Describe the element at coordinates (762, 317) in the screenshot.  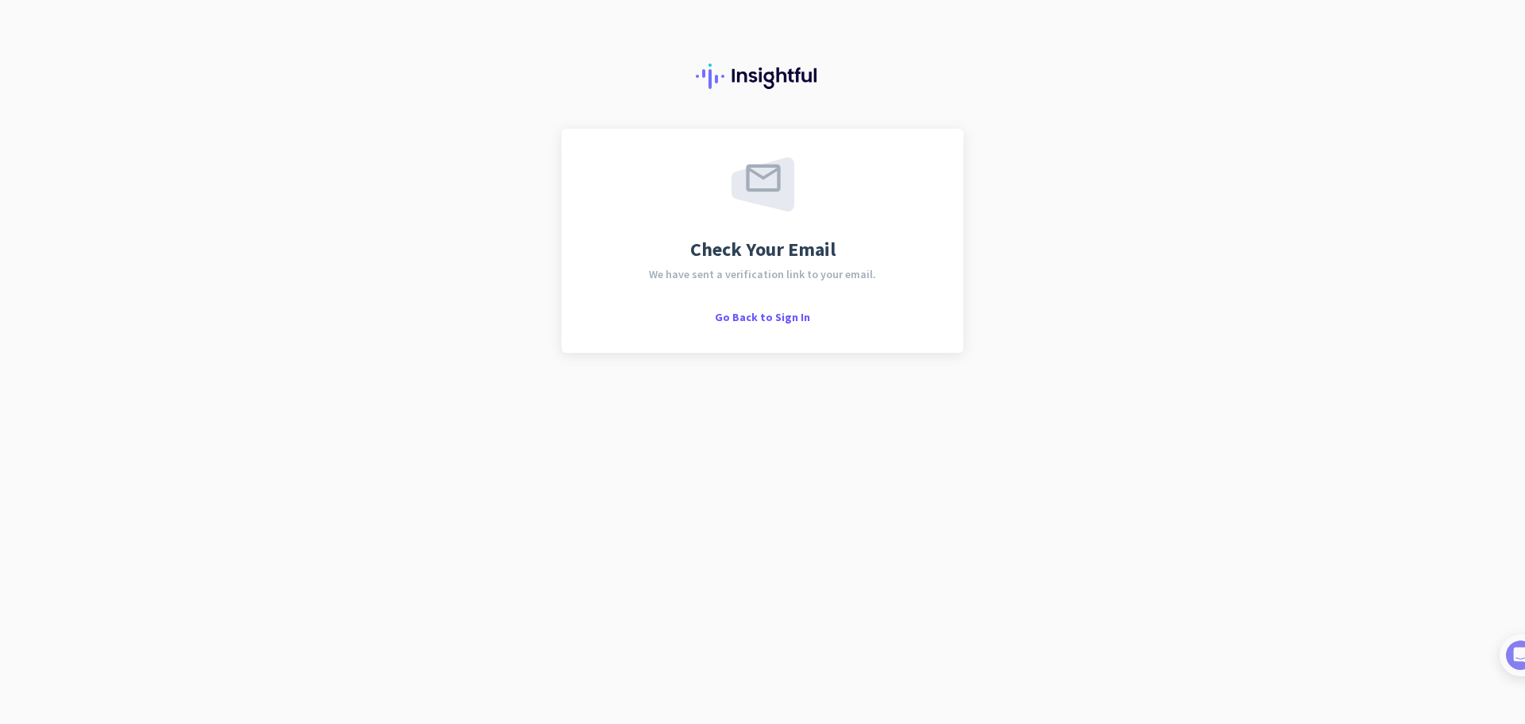
I see `span: Go Back to Sign In` at that location.